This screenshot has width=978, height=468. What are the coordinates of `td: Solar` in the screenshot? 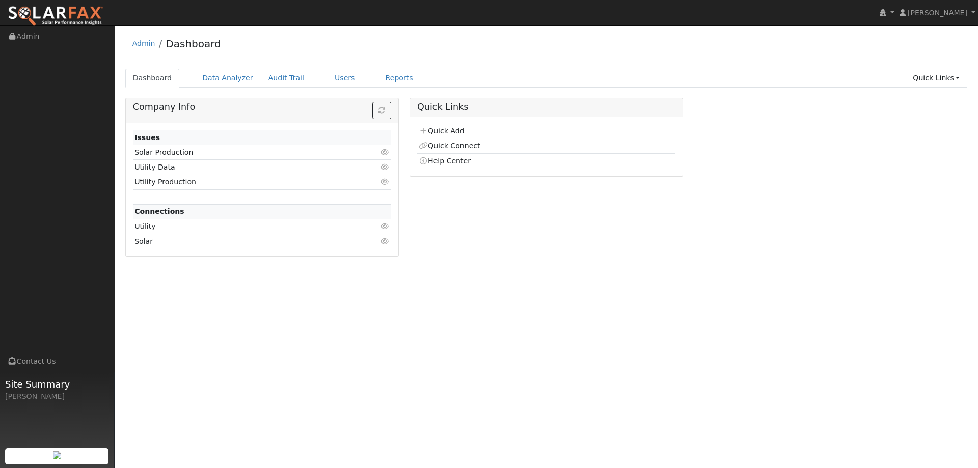 It's located at (241, 241).